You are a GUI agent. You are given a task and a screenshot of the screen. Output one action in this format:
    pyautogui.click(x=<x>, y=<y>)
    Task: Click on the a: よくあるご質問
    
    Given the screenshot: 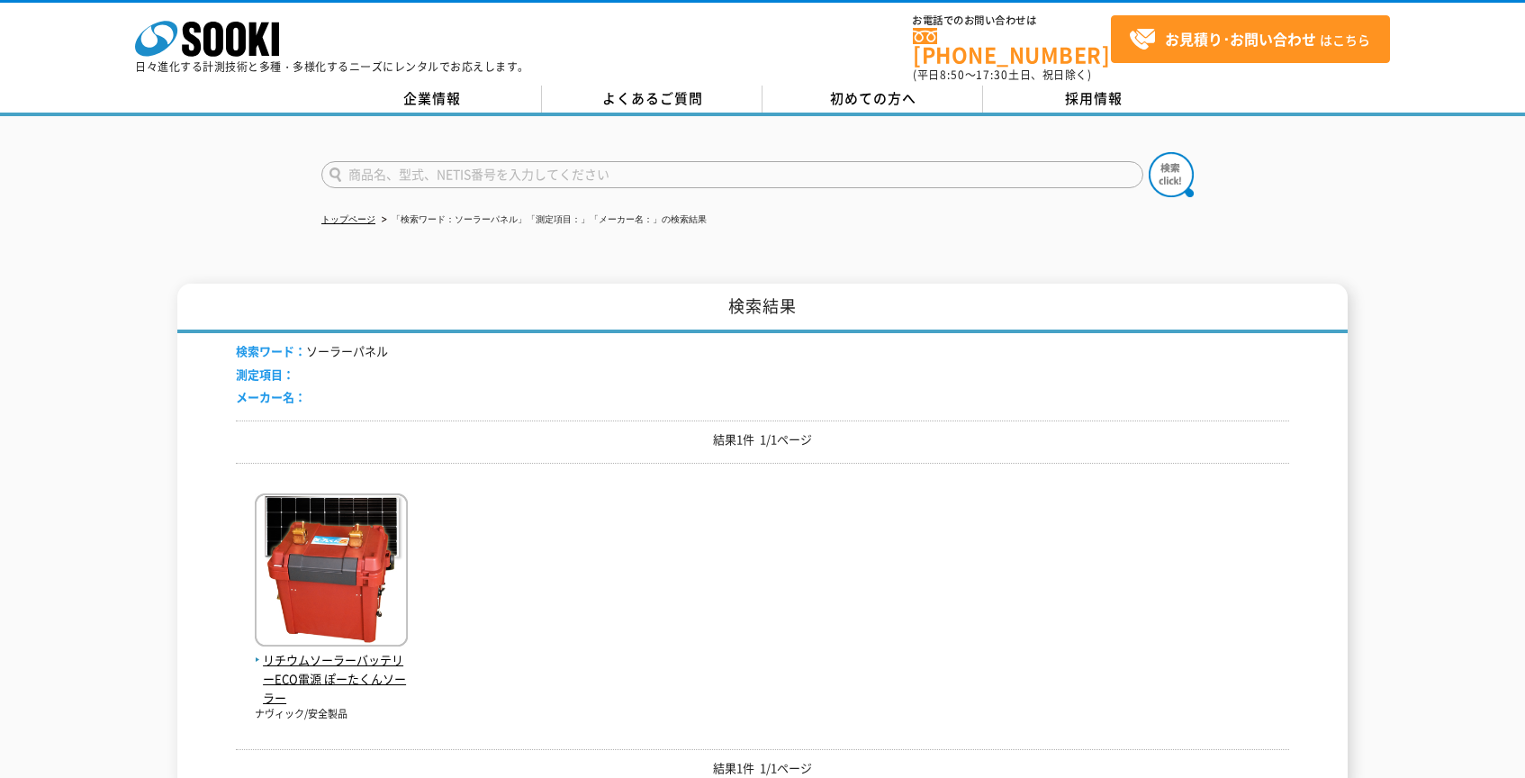 What is the action you would take?
    pyautogui.click(x=652, y=99)
    